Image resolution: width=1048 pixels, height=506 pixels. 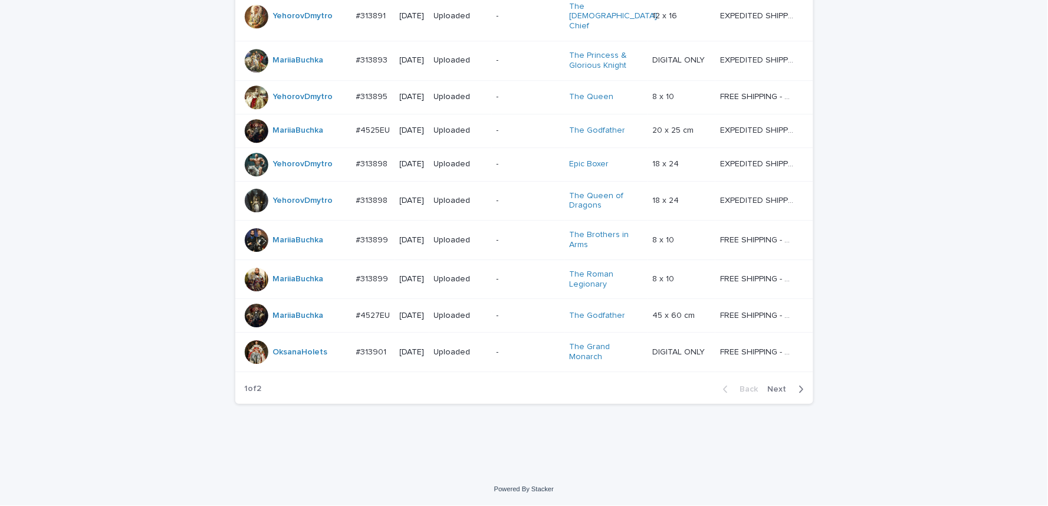 I want to click on p: #313901, so click(x=373, y=351).